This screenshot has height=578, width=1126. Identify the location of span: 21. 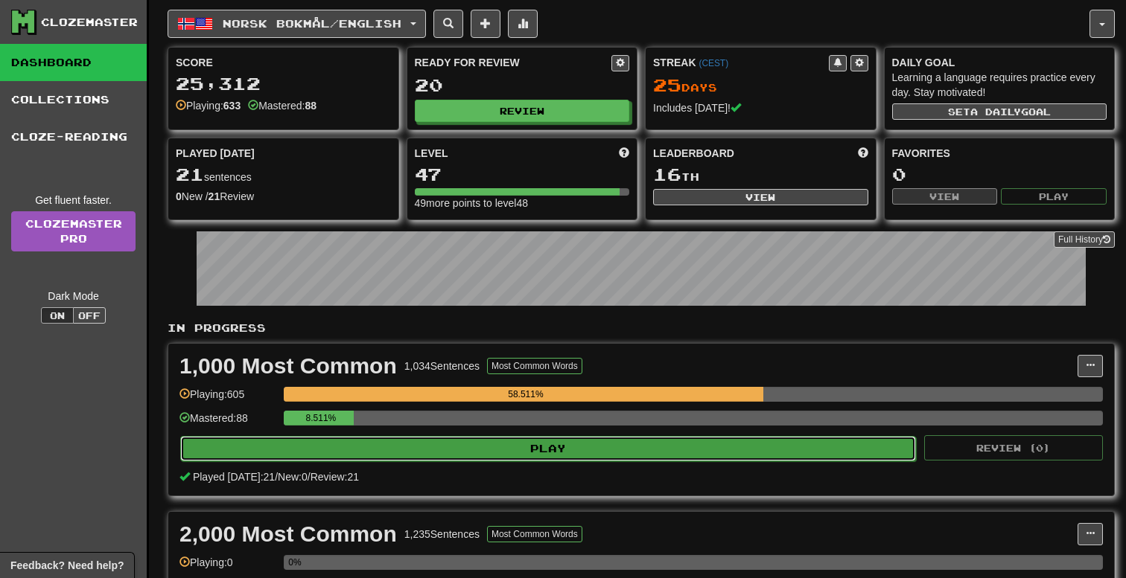
(190, 174).